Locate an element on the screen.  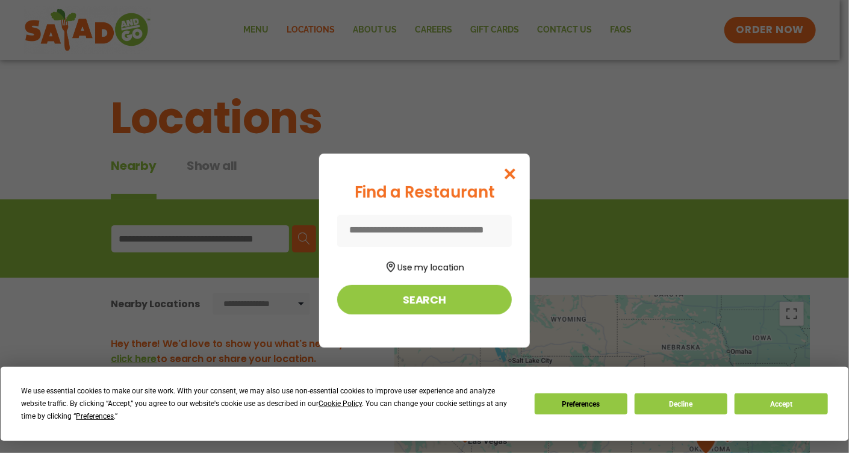
div: Find a Restaurant is located at coordinates (425, 192).